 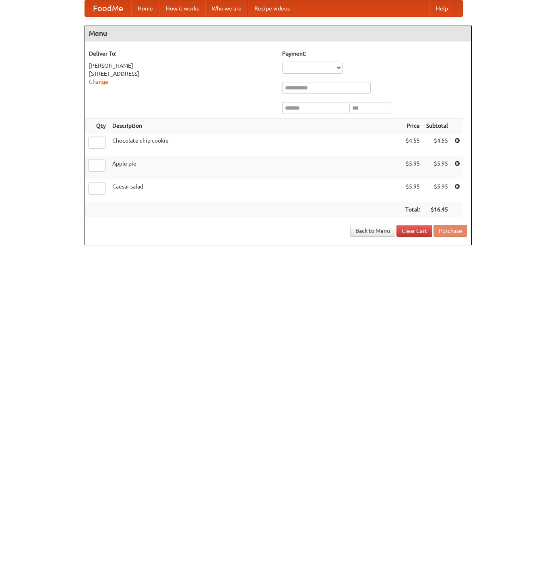 I want to click on a: Help, so click(x=442, y=8).